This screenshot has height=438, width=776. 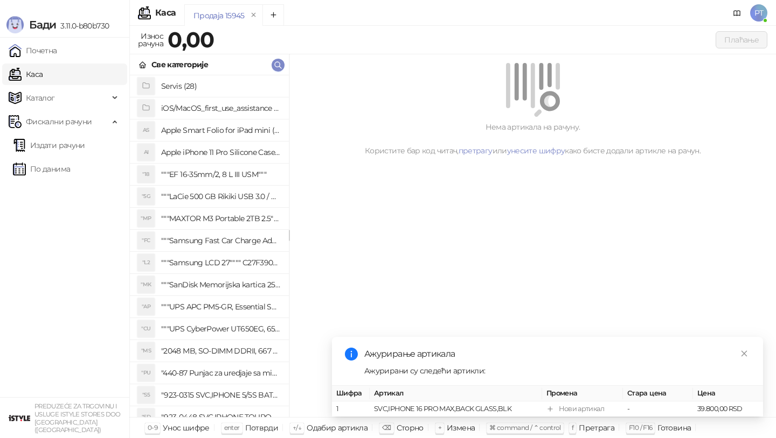 I want to click on div: AS, so click(x=146, y=130).